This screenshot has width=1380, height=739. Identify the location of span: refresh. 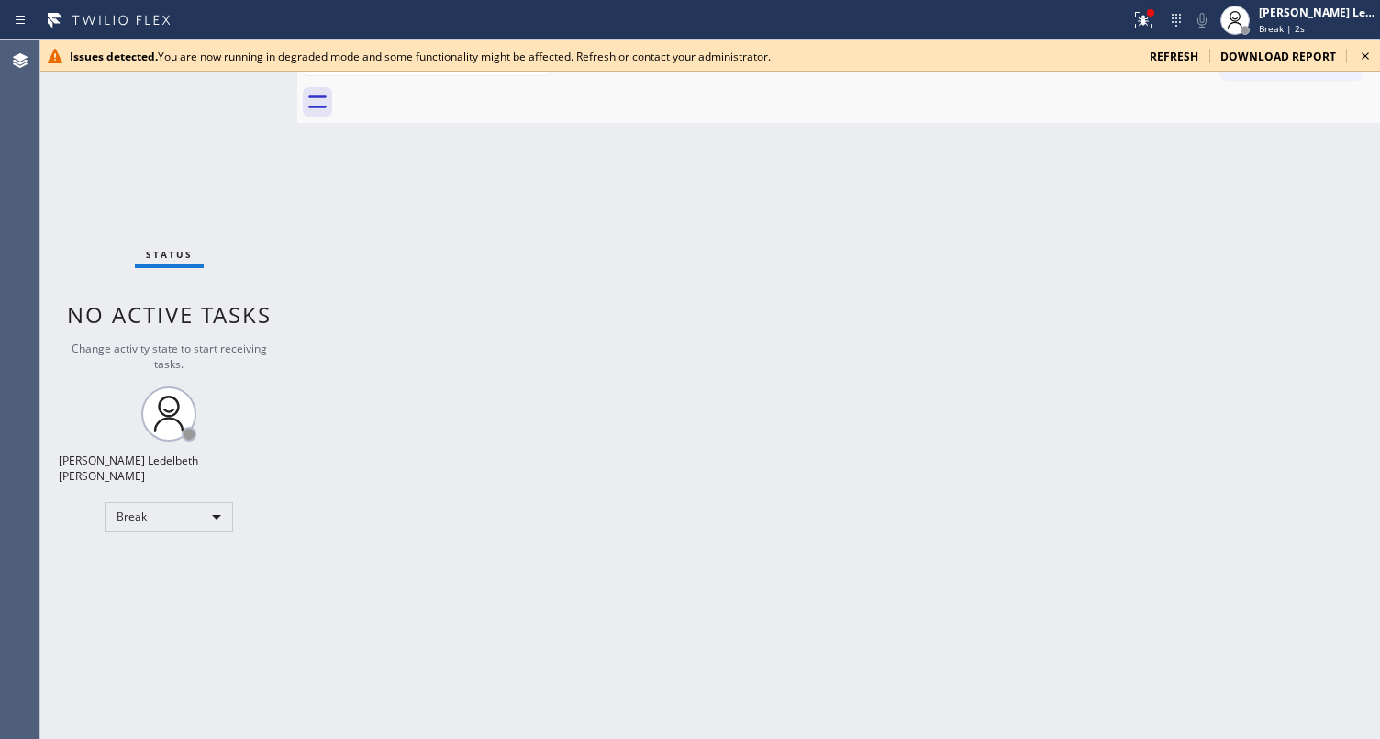
(1174, 56).